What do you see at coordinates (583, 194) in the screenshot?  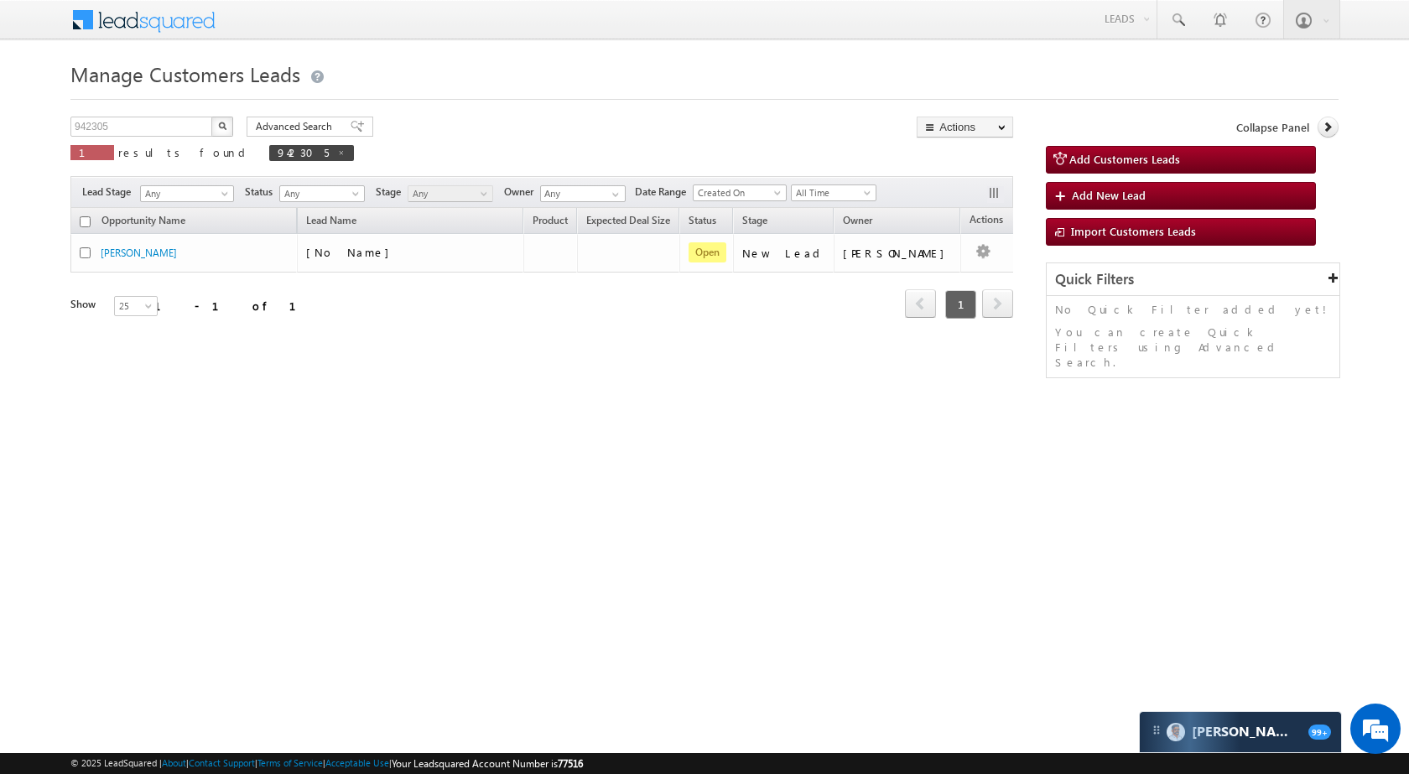 I see `input: Type to Search` at bounding box center [583, 194].